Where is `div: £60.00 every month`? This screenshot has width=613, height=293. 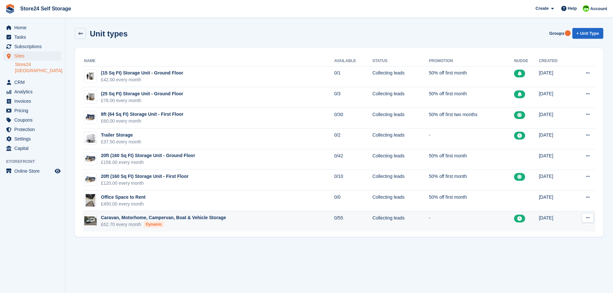
div: £60.00 every month is located at coordinates (142, 121).